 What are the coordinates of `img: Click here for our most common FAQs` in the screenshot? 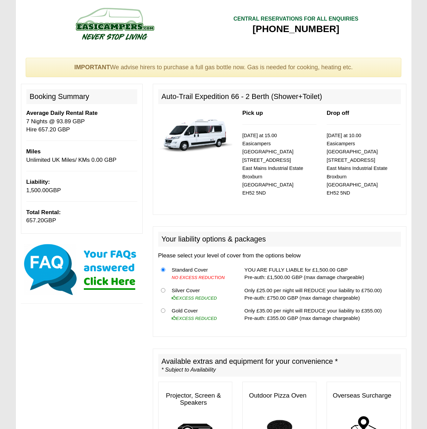 It's located at (82, 270).